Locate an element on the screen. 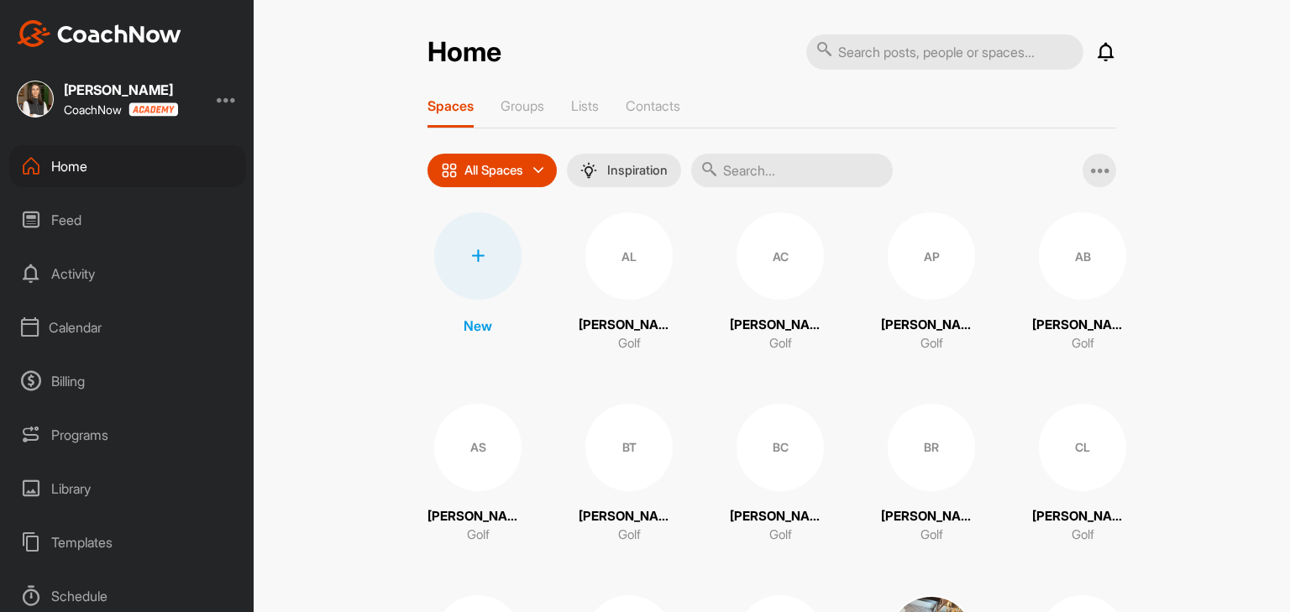 This screenshot has height=612, width=1290. div: AC is located at coordinates (780, 256).